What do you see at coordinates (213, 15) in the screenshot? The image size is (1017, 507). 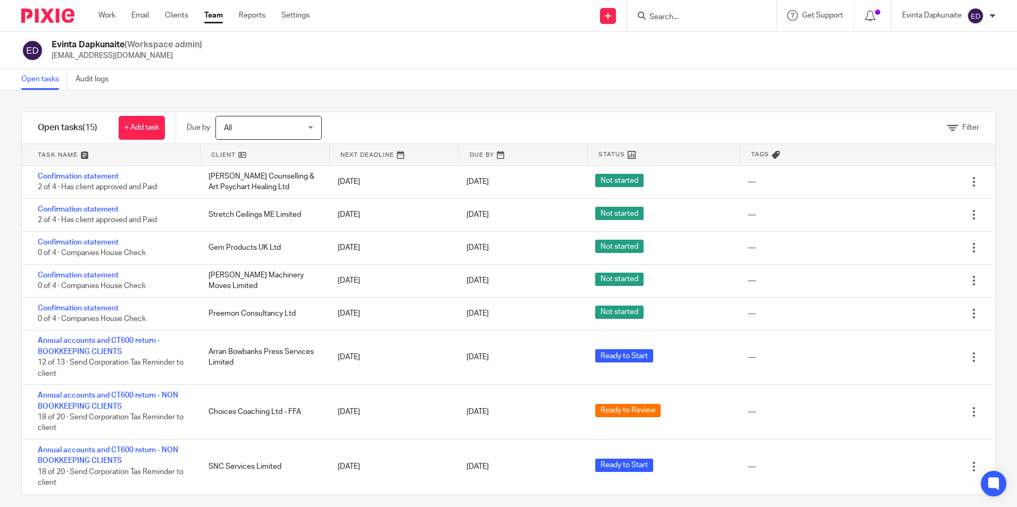 I see `a: Team` at bounding box center [213, 15].